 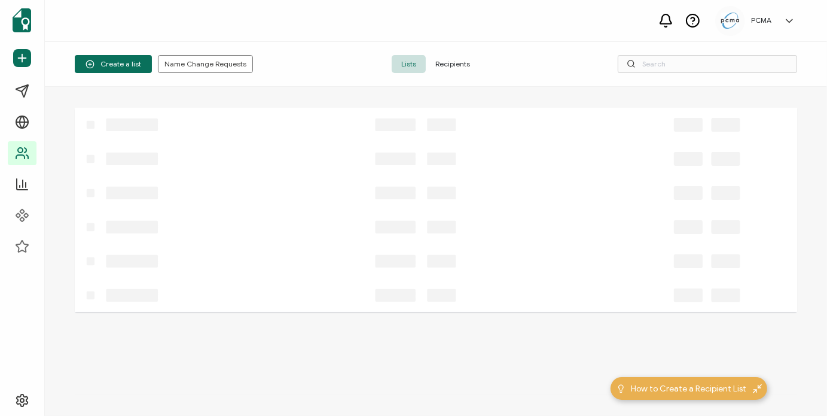 What do you see at coordinates (761, 20) in the screenshot?
I see `h5: PCMA` at bounding box center [761, 20].